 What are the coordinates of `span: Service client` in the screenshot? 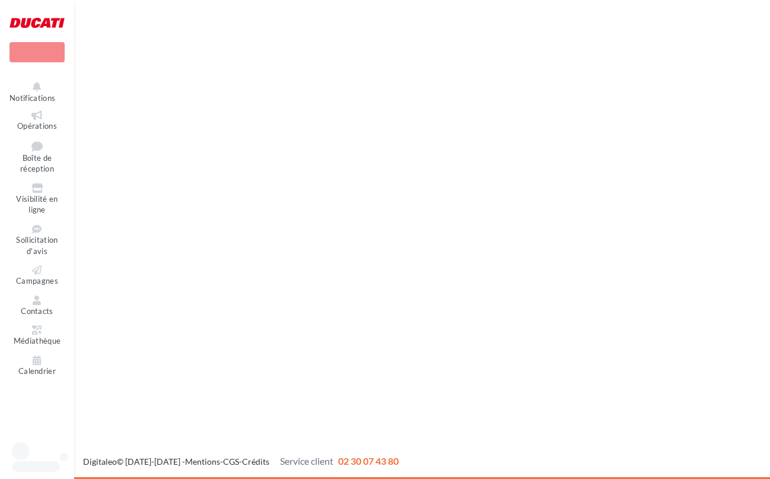 It's located at (307, 461).